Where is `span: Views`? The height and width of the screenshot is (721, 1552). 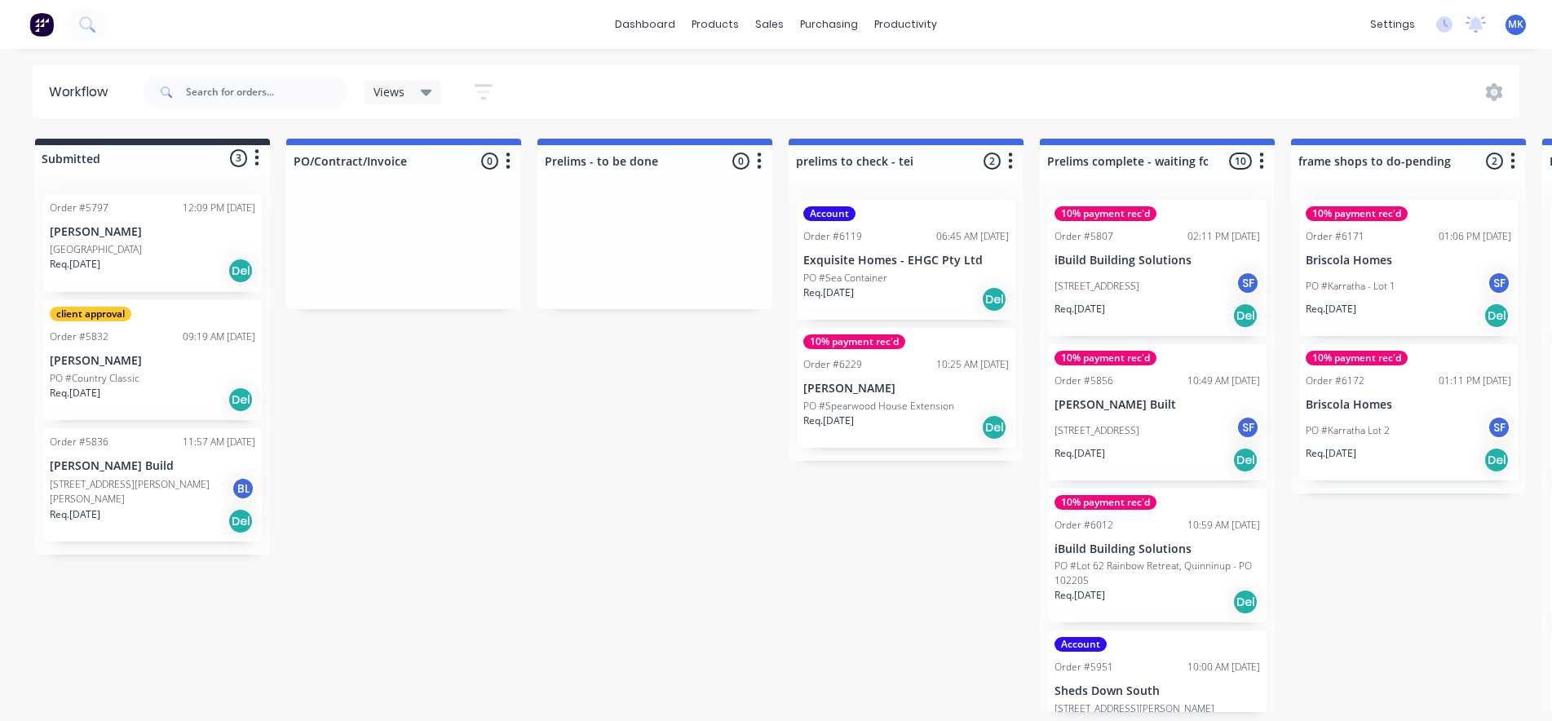 span: Views is located at coordinates (389, 91).